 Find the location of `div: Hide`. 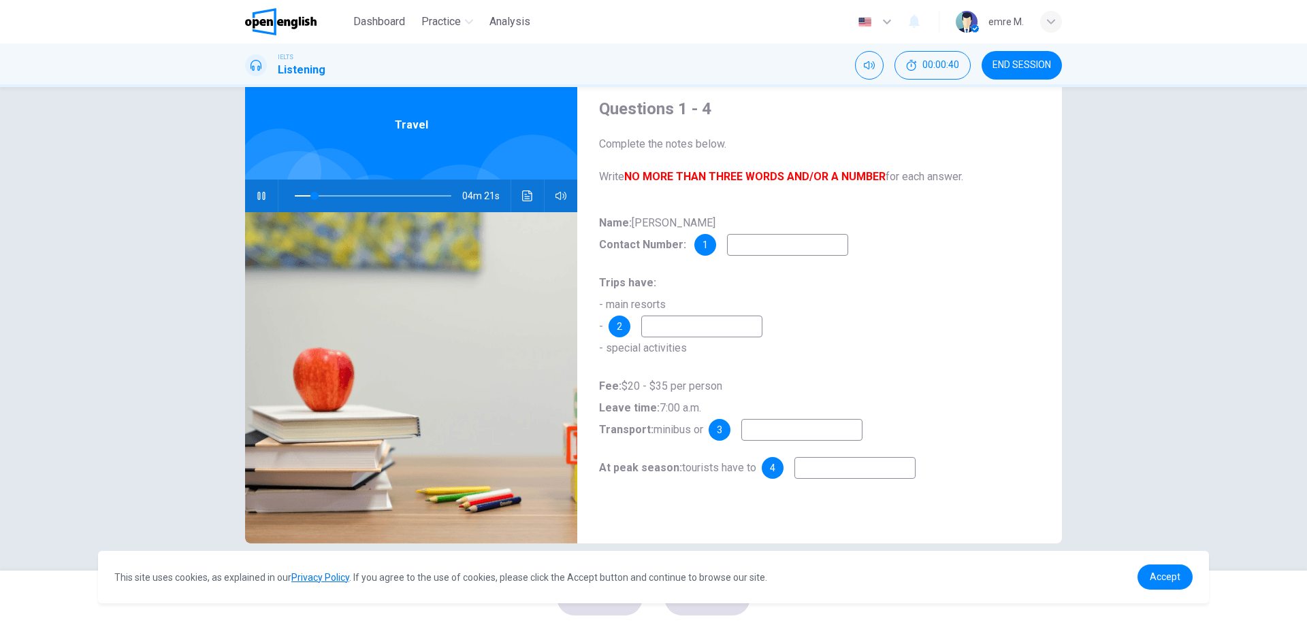

div: Hide is located at coordinates (932, 65).